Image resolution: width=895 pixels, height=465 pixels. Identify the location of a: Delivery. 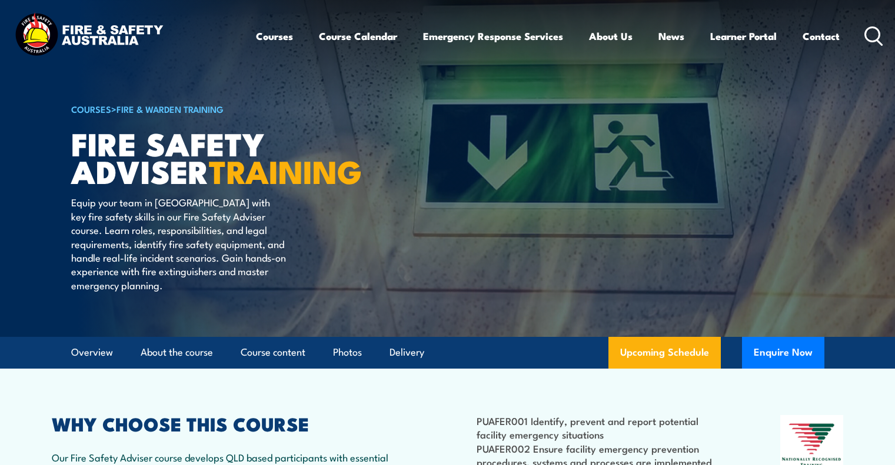
(407, 352).